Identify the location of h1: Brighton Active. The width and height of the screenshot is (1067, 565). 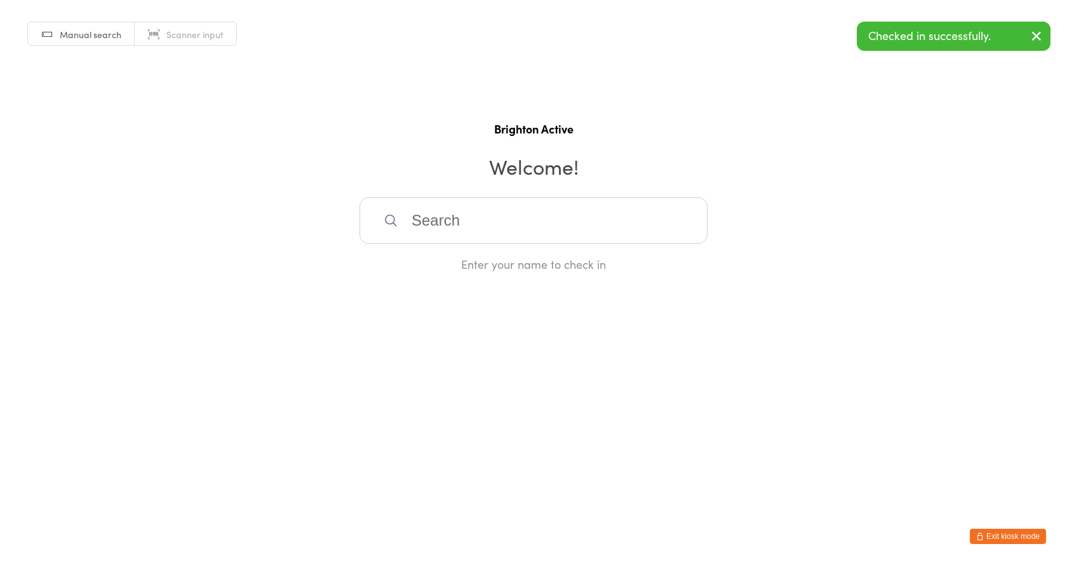
(534, 128).